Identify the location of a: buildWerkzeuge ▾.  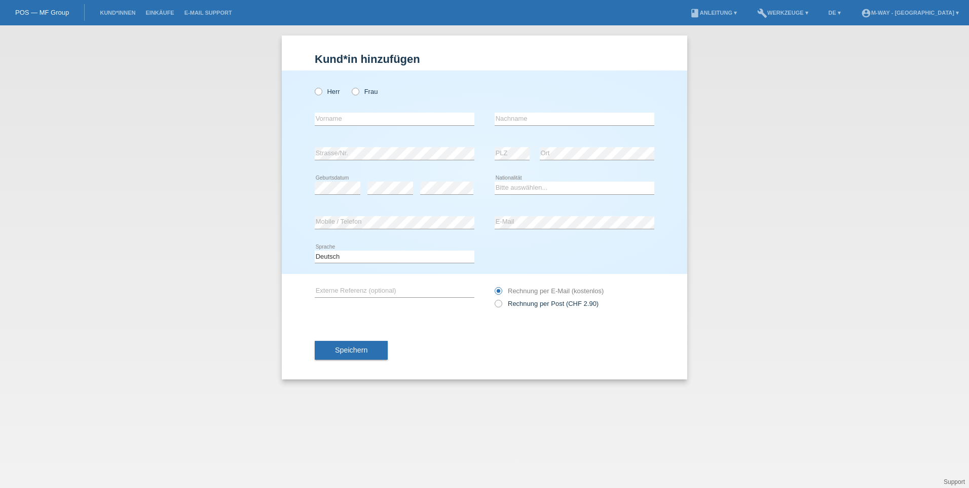
(783, 13).